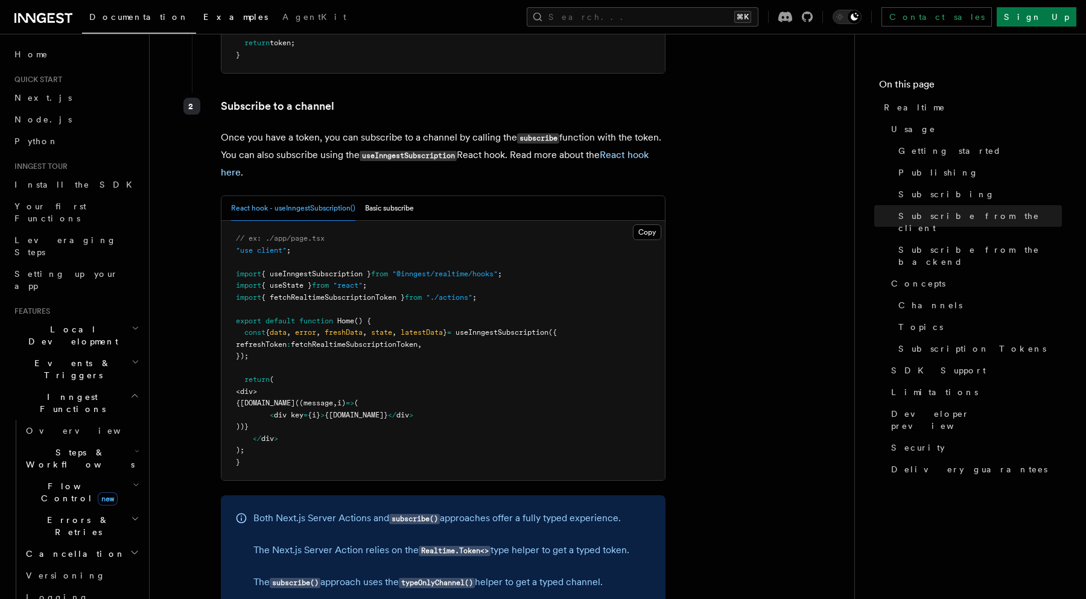  I want to click on span: // ex: ./app/page.tsx, so click(280, 238).